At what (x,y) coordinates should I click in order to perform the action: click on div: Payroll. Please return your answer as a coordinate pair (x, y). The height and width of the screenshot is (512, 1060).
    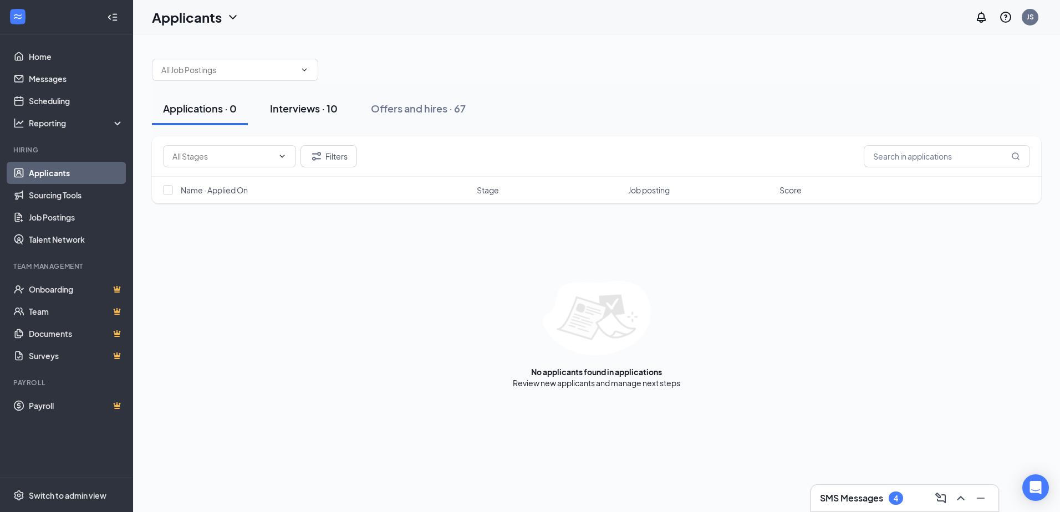
    Looking at the image, I should click on (67, 383).